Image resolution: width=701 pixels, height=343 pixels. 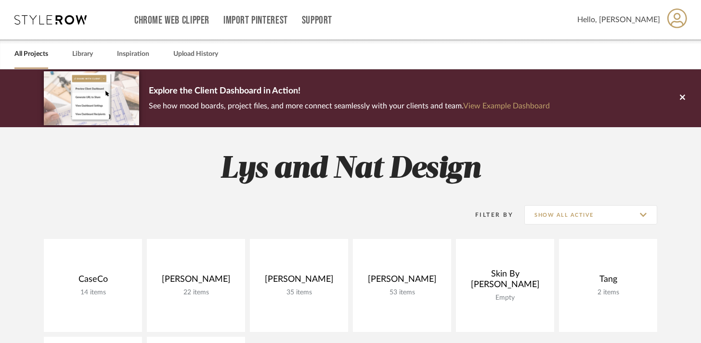 What do you see at coordinates (93, 281) in the screenshot?
I see `div: CaseCo` at bounding box center [93, 281].